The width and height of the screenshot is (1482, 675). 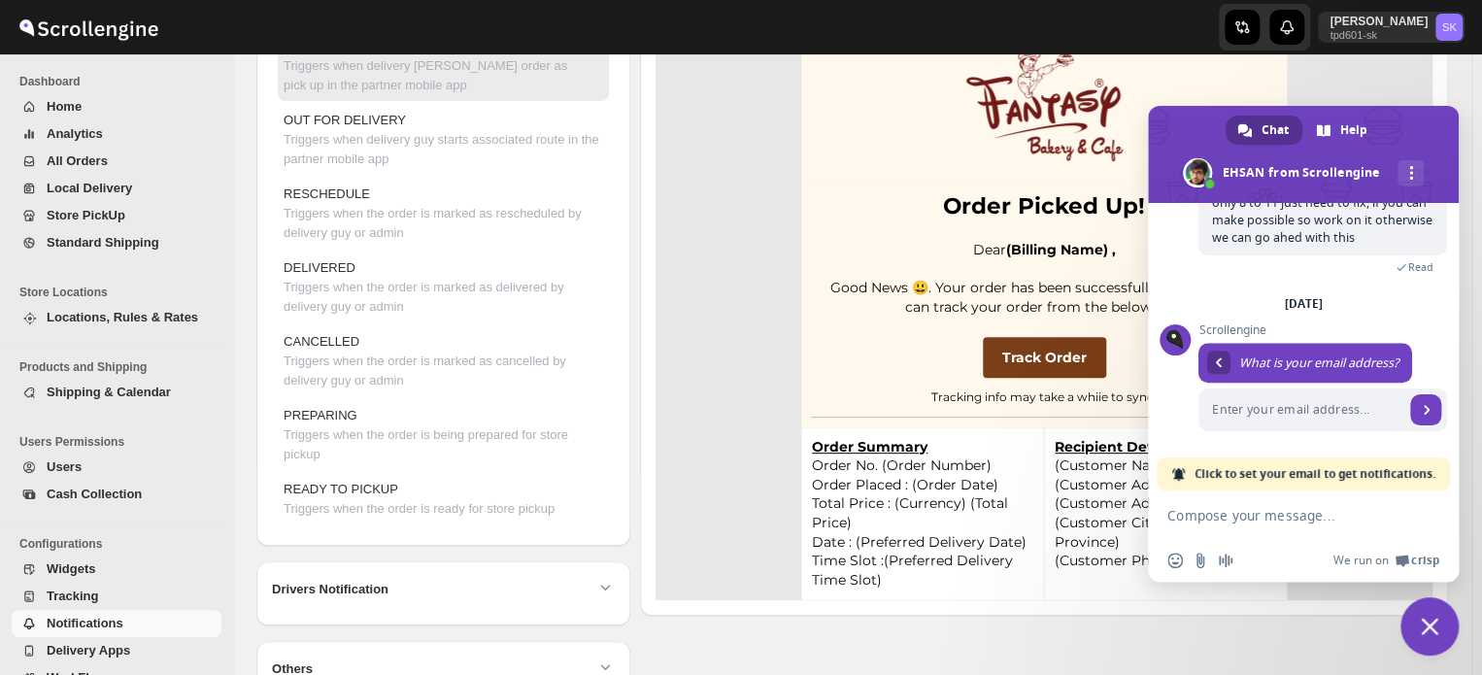 I want to click on span: Insert an emoji, so click(x=1175, y=560).